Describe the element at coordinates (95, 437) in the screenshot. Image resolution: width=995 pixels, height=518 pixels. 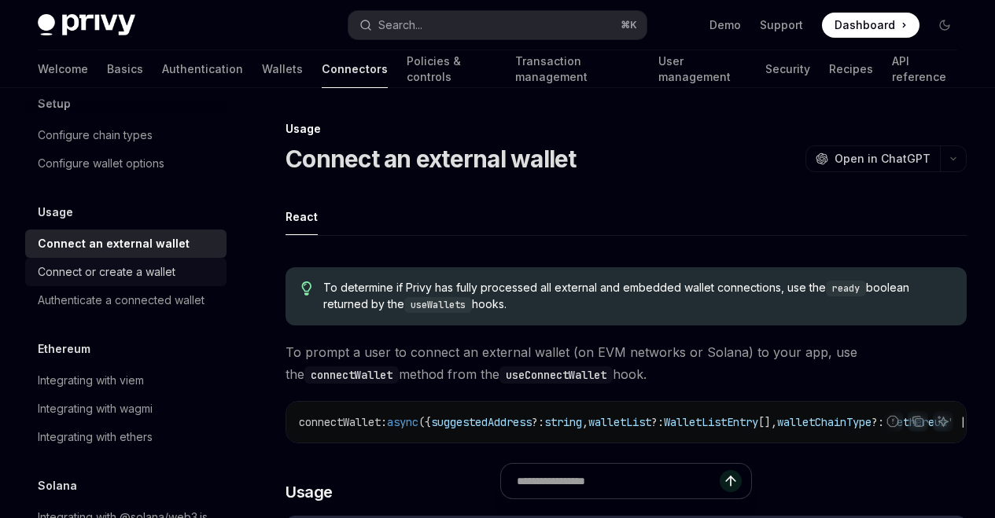
I see `div: Integrating with ethers` at that location.